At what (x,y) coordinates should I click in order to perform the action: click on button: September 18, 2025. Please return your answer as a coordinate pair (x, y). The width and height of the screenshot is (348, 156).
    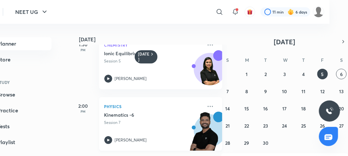
    Looking at the image, I should click on (303, 108).